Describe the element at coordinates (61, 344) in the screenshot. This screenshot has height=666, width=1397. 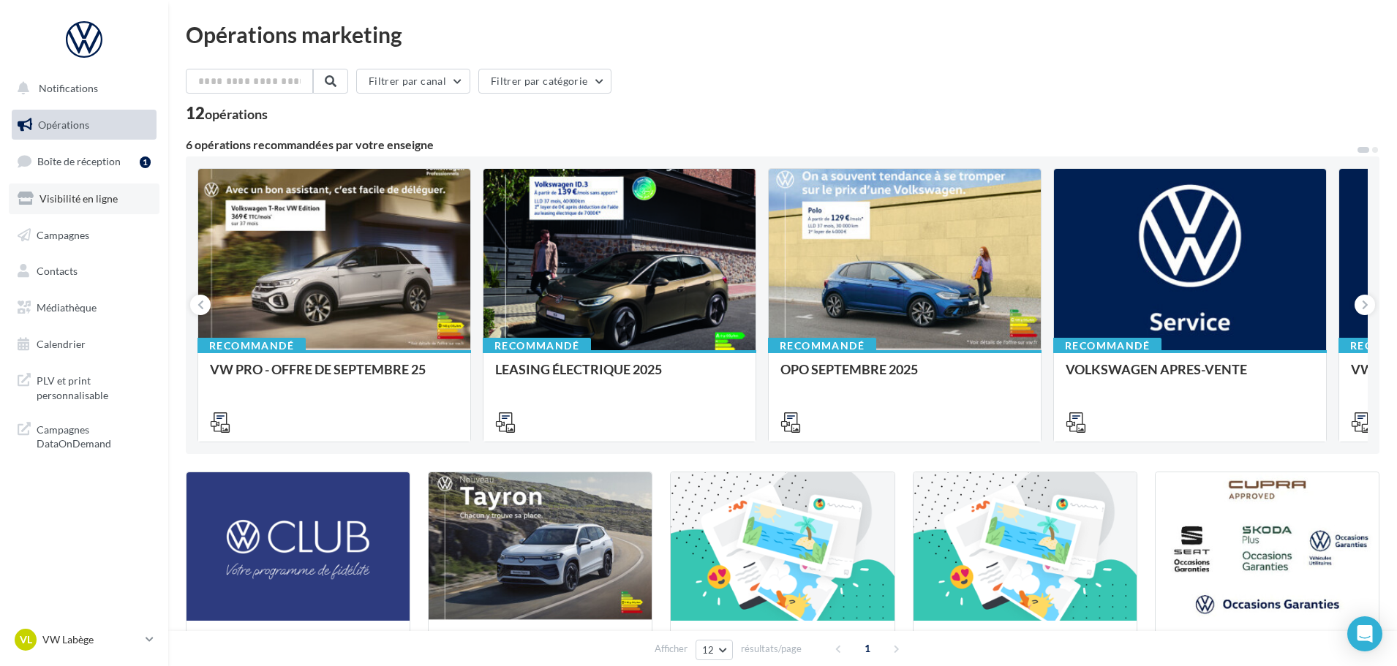
I see `span: Calendrier` at that location.